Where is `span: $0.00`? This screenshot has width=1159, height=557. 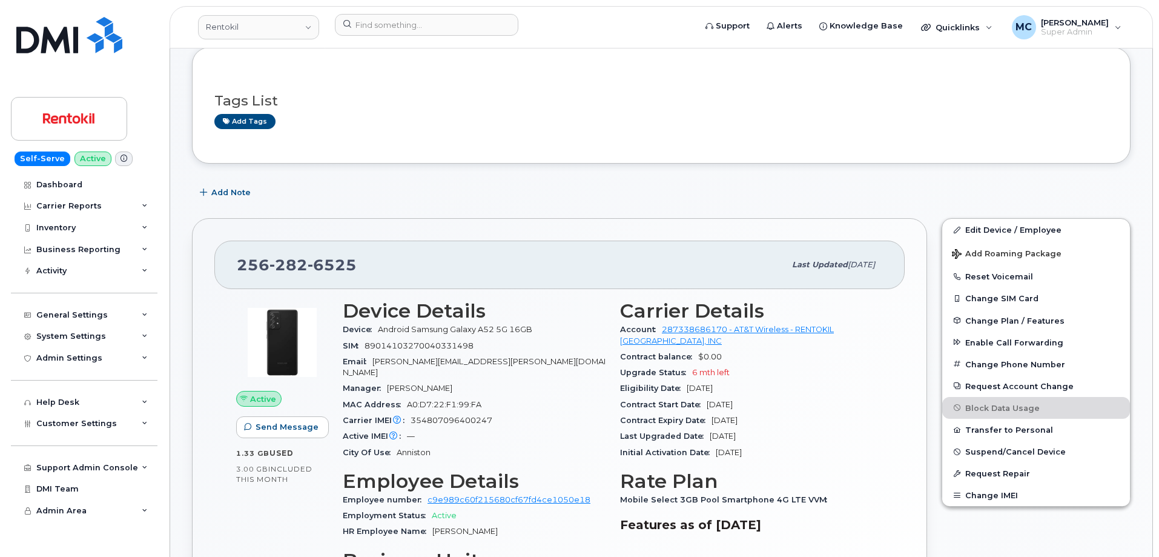
span: $0.00 is located at coordinates (710, 356).